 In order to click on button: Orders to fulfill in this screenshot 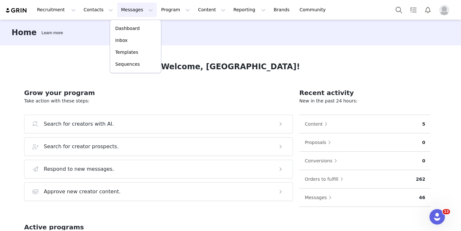, I will do `click(325, 179)`.